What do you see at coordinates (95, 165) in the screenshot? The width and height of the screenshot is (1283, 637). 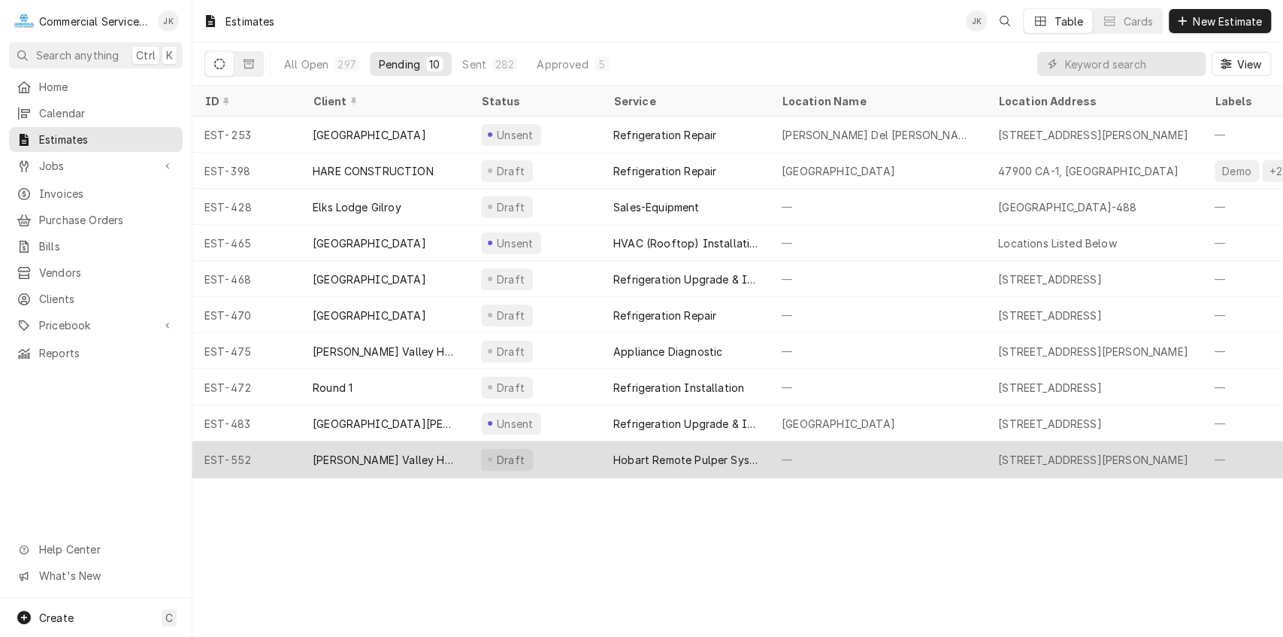 I see `a: Go to Jobs` at bounding box center [95, 165].